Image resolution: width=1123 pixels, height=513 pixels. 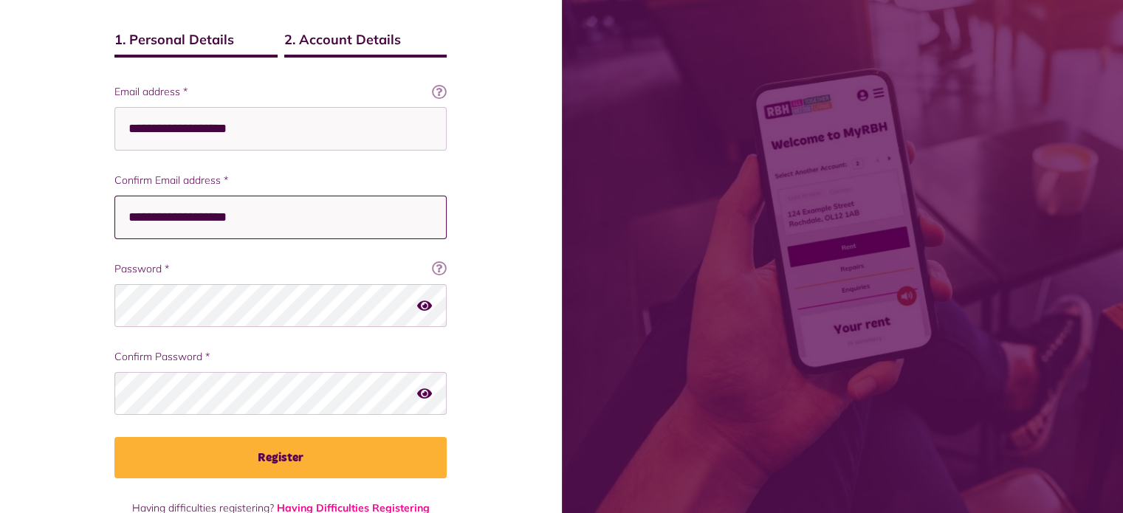 What do you see at coordinates (281, 458) in the screenshot?
I see `button: Register` at bounding box center [281, 458].